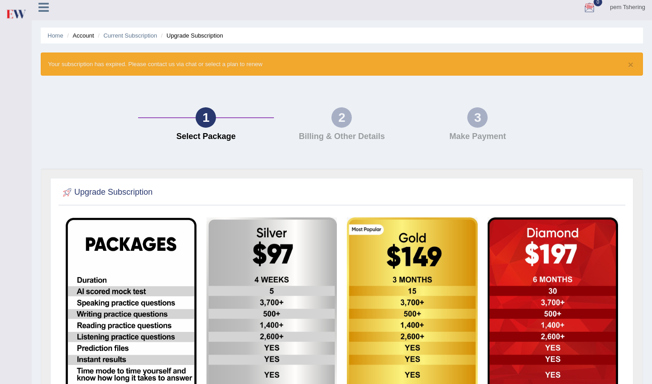 The image size is (652, 384). I want to click on a: Current Subscription, so click(130, 35).